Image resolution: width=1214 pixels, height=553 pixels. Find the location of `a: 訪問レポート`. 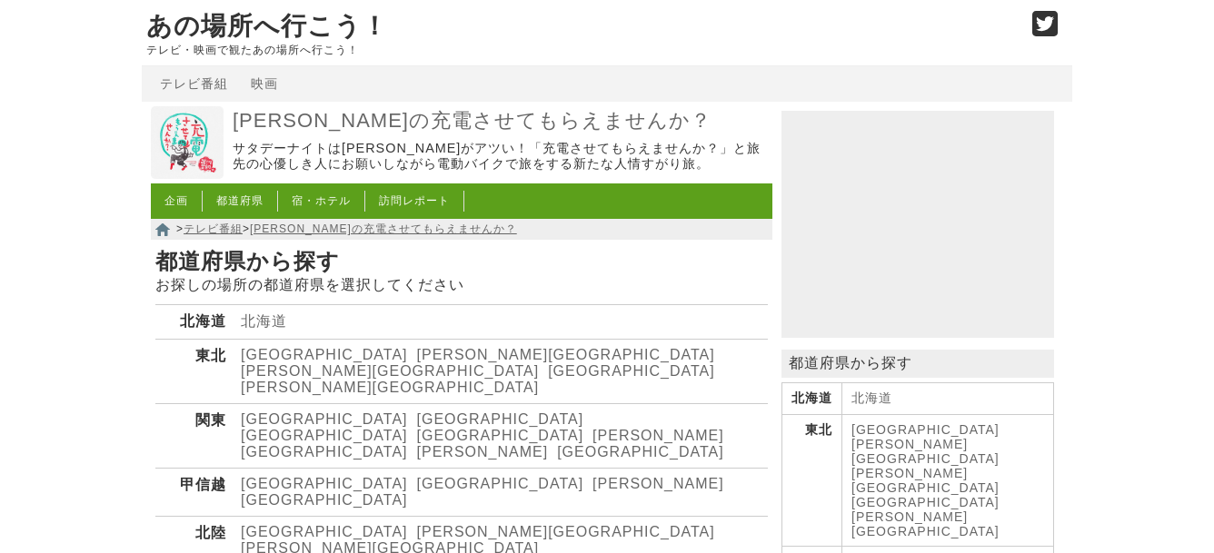

a: 訪問レポート is located at coordinates (414, 201).